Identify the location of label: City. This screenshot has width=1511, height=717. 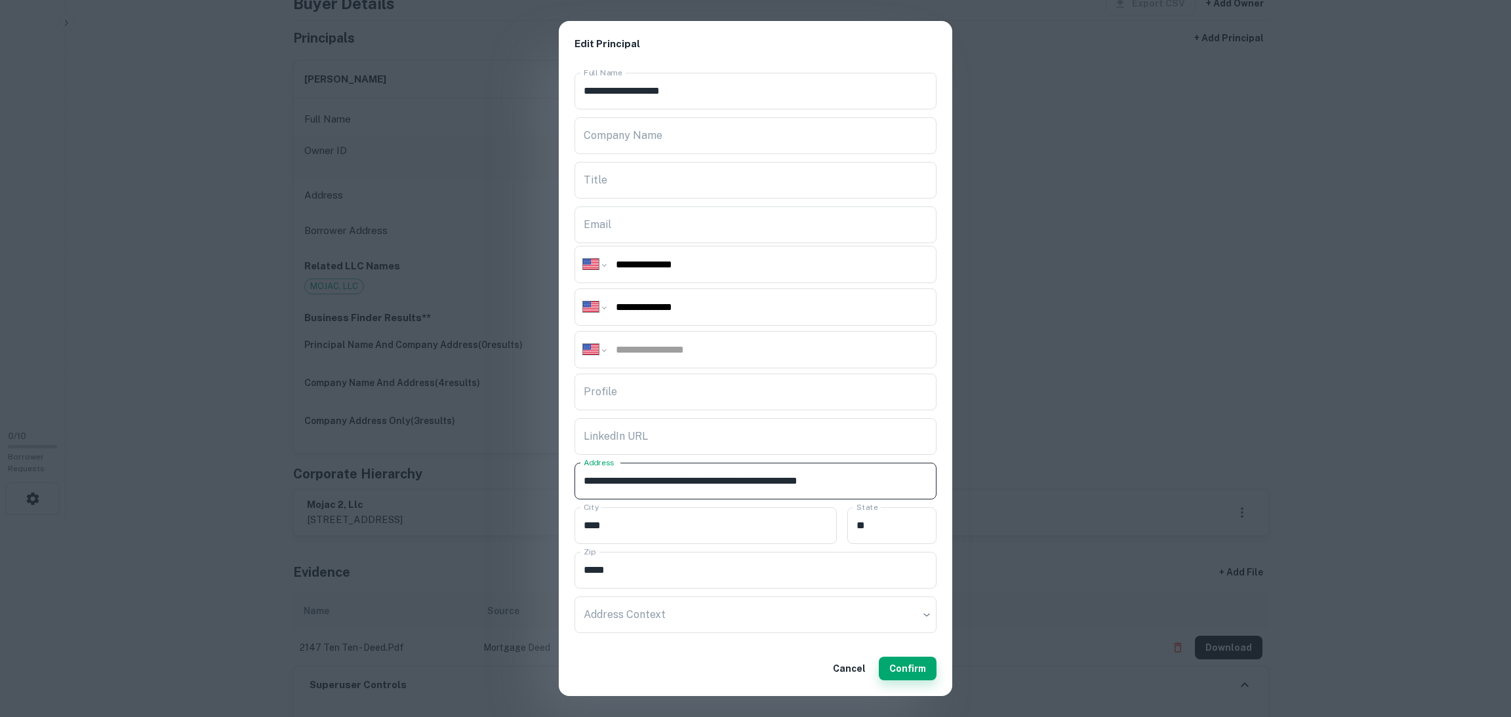
(591, 507).